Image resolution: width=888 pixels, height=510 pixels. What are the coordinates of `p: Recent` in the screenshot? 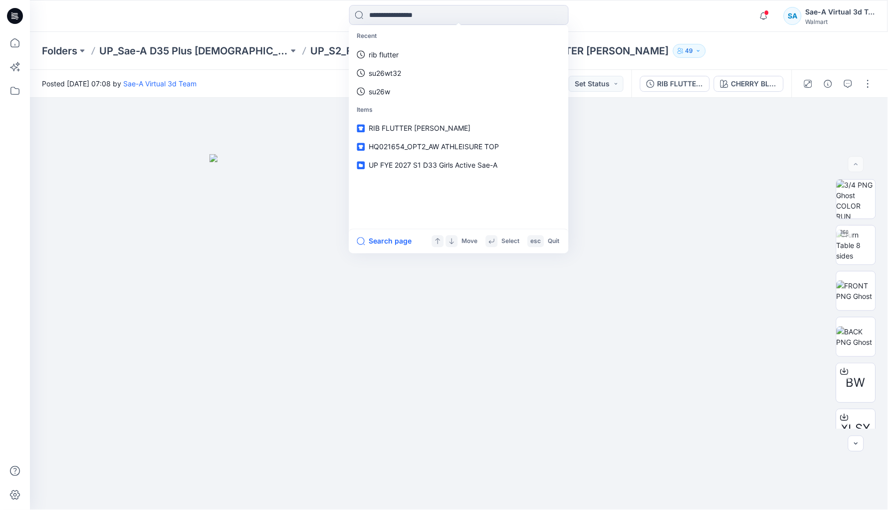 It's located at (459, 36).